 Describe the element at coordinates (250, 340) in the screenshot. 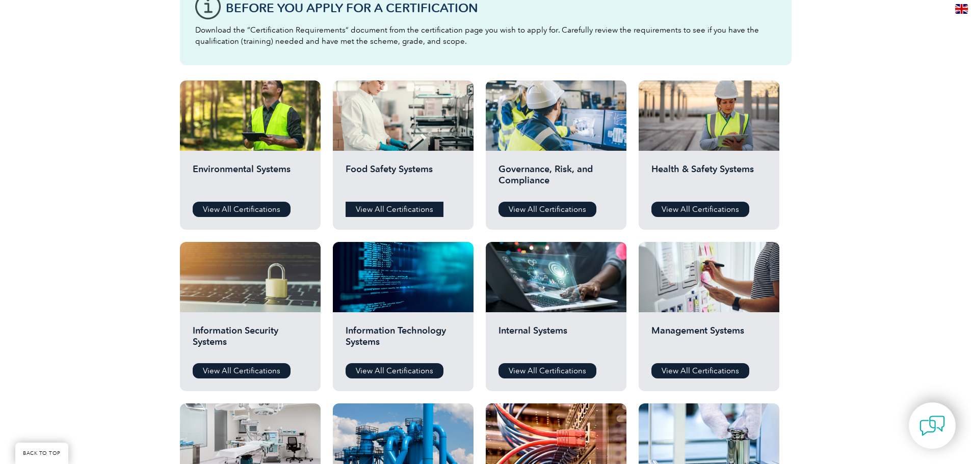

I see `h2: Information Security Systems` at that location.